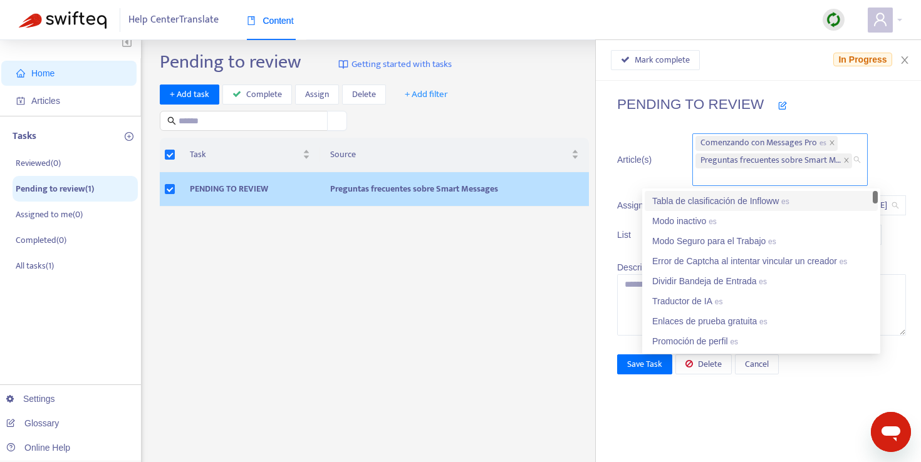  I want to click on span: Getting started with tasks, so click(402, 65).